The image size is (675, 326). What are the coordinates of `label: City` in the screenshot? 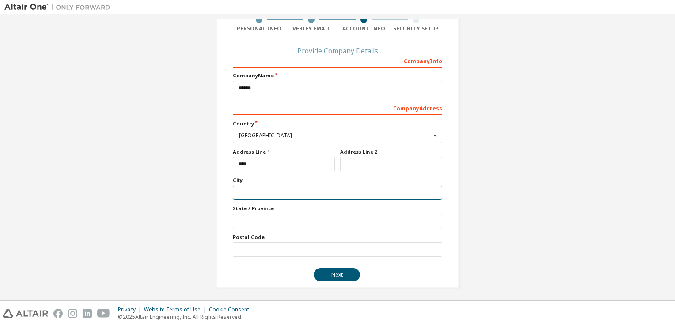 It's located at (337, 180).